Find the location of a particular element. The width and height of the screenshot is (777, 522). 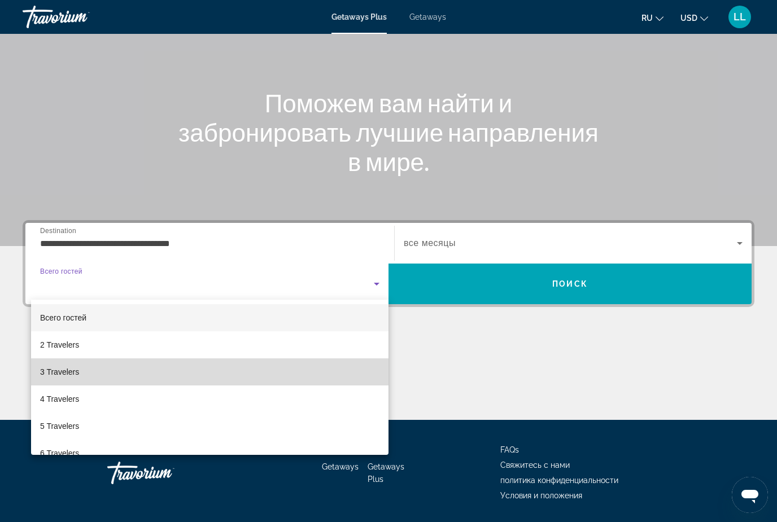

span: 4 Travelers is located at coordinates (59, 399).